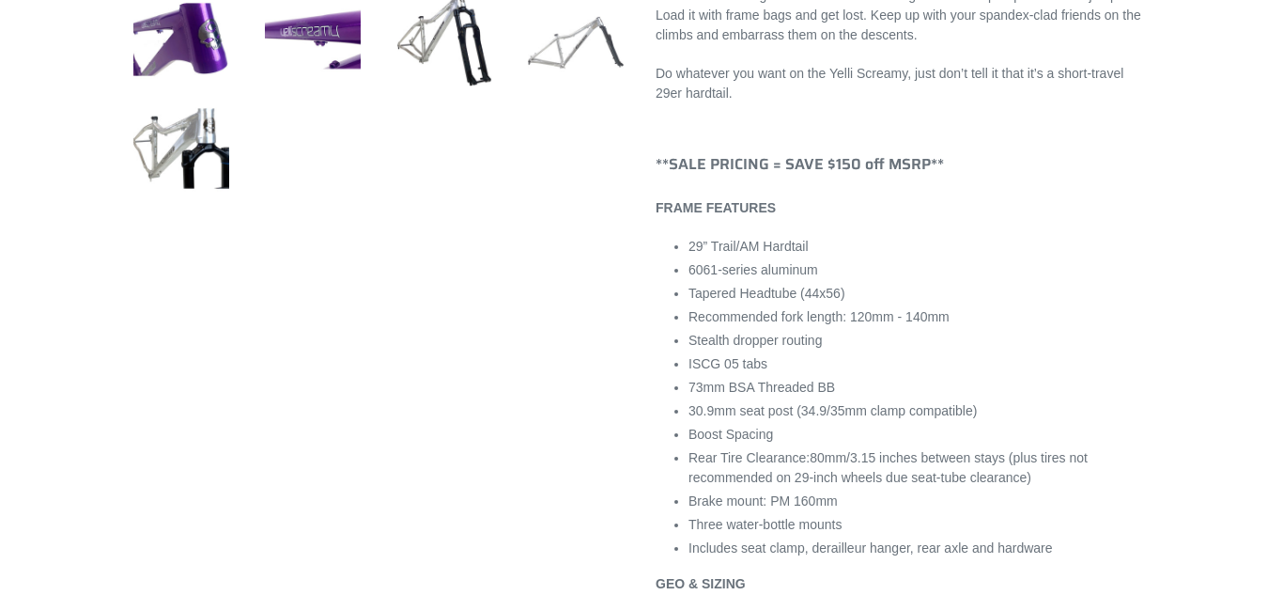  Describe the element at coordinates (888, 467) in the screenshot. I see `span: 80mm/3.15 inches between stays (plus tires not recommended on 29-inch wheels due seat-tube cleara...` at that location.